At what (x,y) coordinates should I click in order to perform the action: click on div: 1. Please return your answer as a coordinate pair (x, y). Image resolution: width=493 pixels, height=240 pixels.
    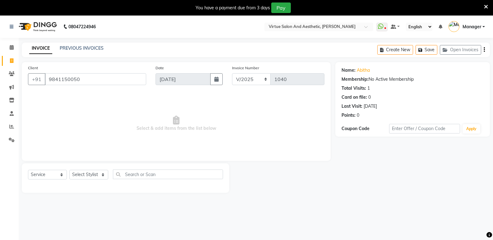
    Looking at the image, I should click on (368, 88).